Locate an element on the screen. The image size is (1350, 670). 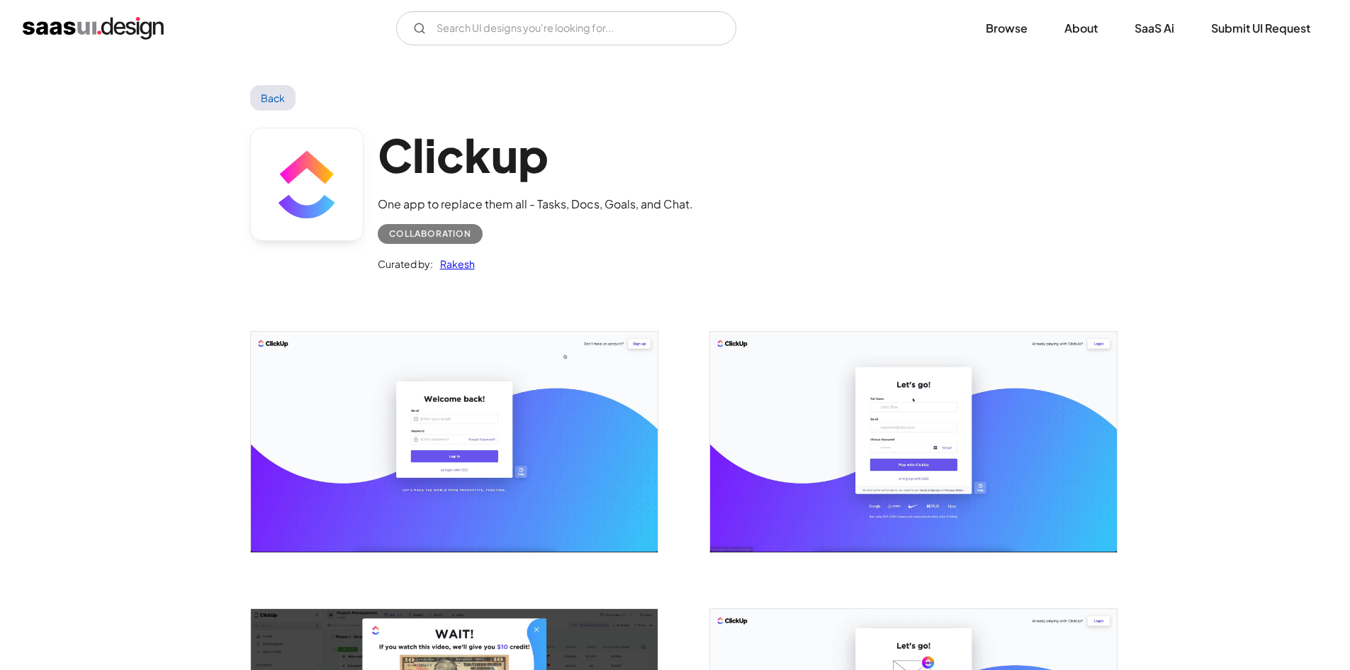
a: Submit UI Request is located at coordinates (1261, 28).